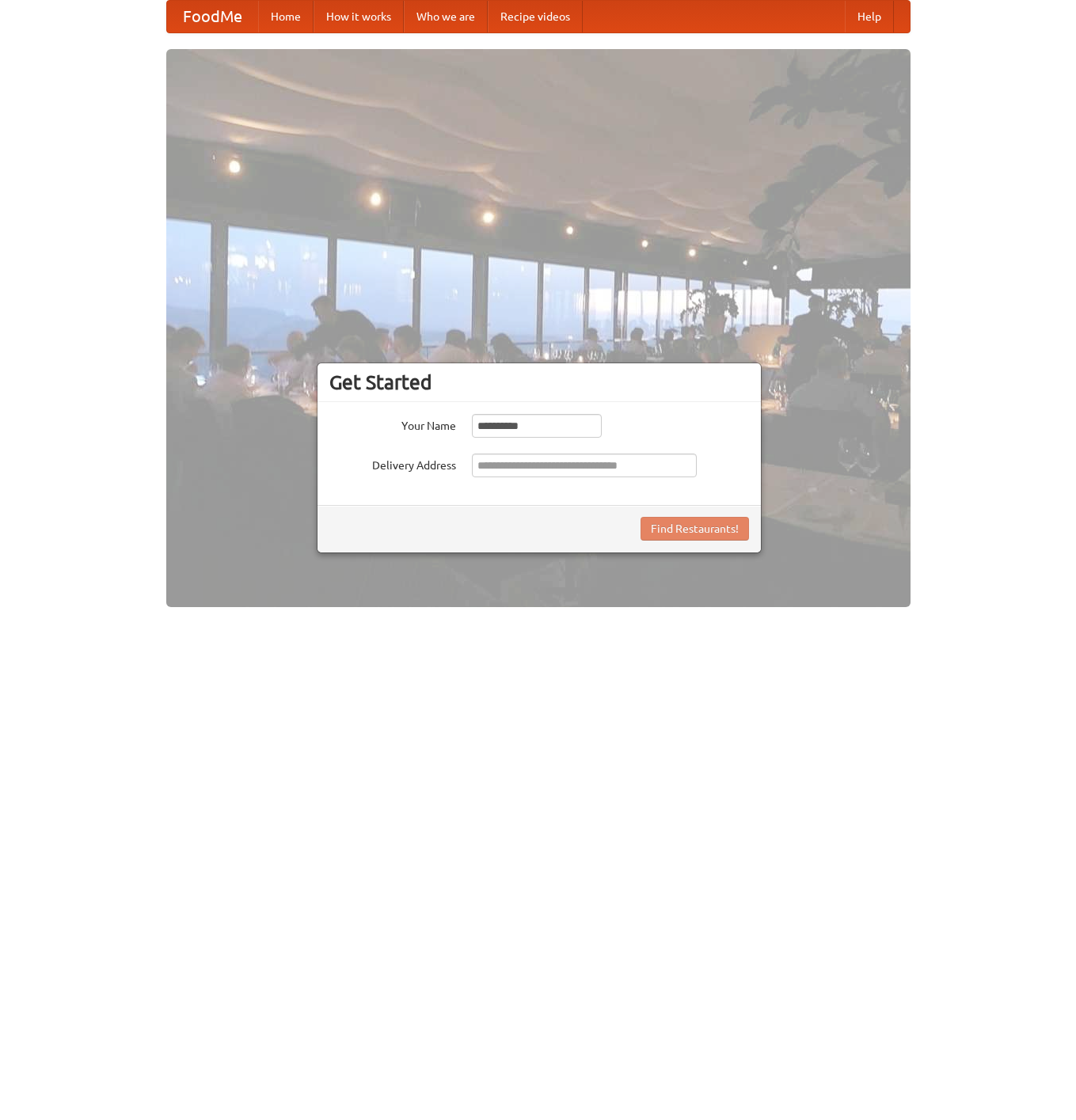 The image size is (1076, 1120). I want to click on a: Home, so click(286, 17).